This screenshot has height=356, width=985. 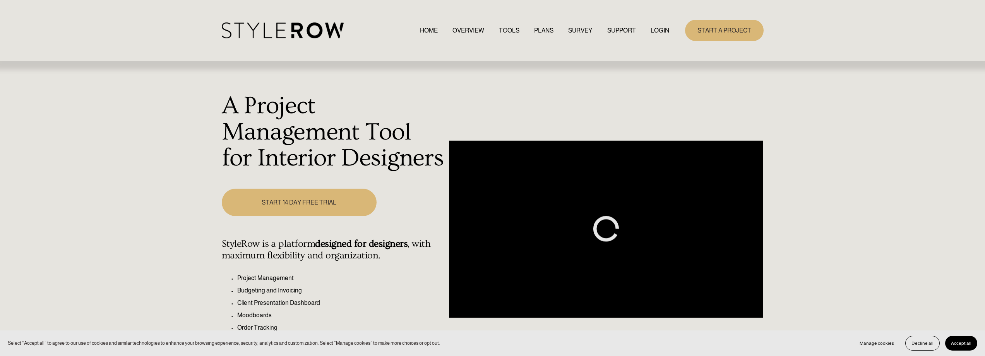 What do you see at coordinates (282, 30) in the screenshot?
I see `img: StyleRow` at bounding box center [282, 30].